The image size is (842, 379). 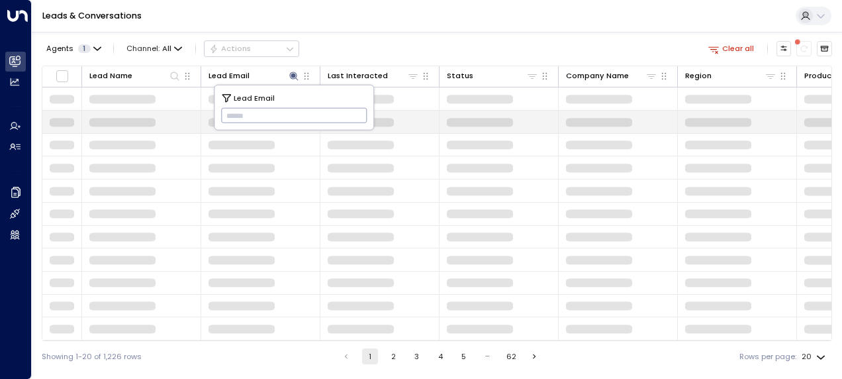 I want to click on button: Go to page 2, so click(x=393, y=356).